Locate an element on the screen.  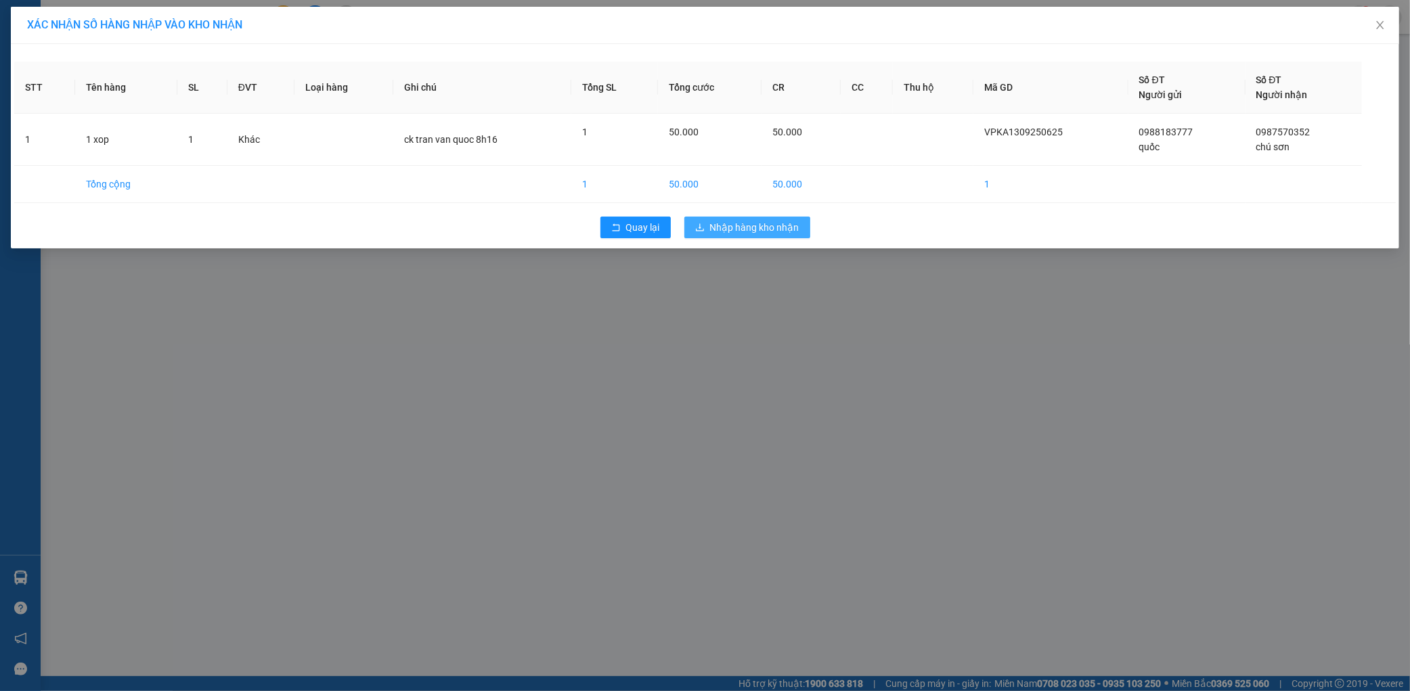
button: Close is located at coordinates (1381, 26).